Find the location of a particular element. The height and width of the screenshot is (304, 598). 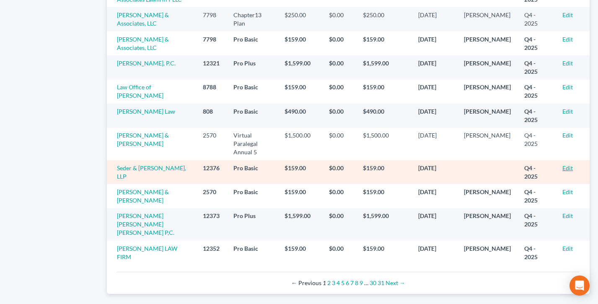

a: Next page is located at coordinates (395, 282).